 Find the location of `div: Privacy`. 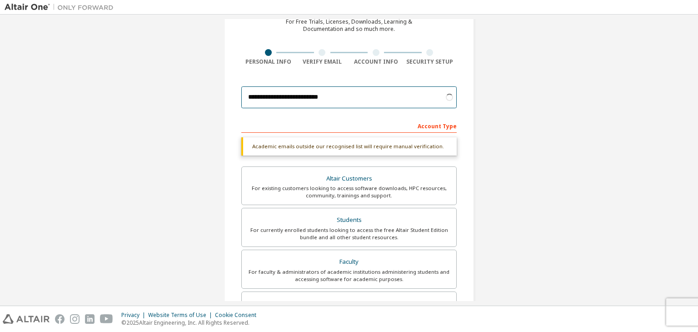

div: Privacy is located at coordinates (134, 315).